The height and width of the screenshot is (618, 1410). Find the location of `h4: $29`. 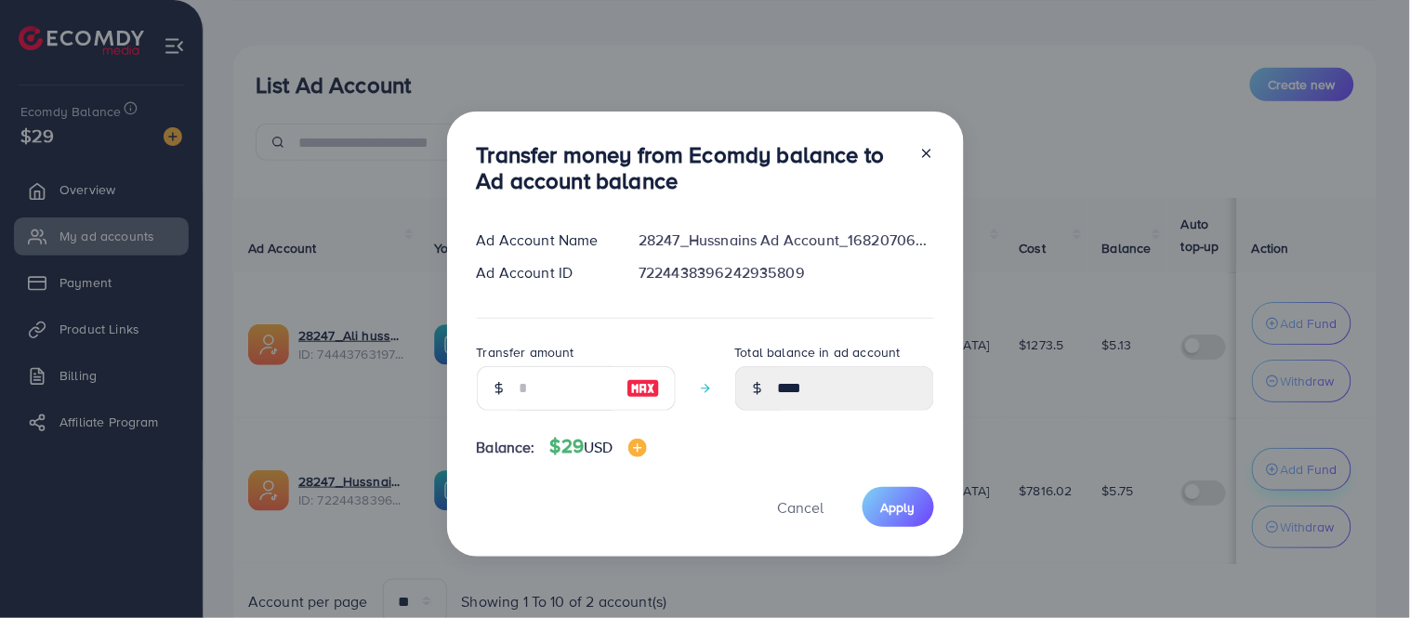

h4: $29 is located at coordinates (599, 446).